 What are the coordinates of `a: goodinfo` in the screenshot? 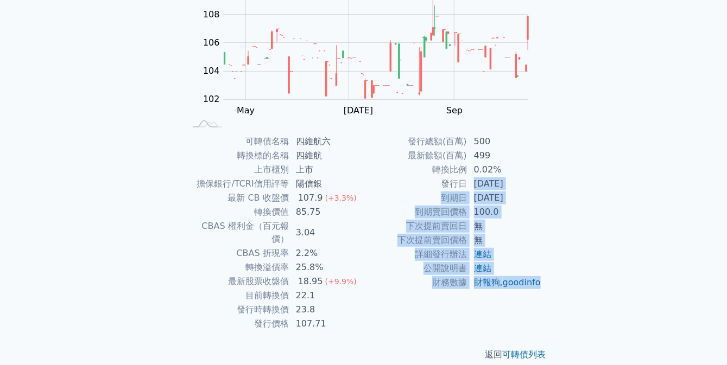 It's located at (521, 282).